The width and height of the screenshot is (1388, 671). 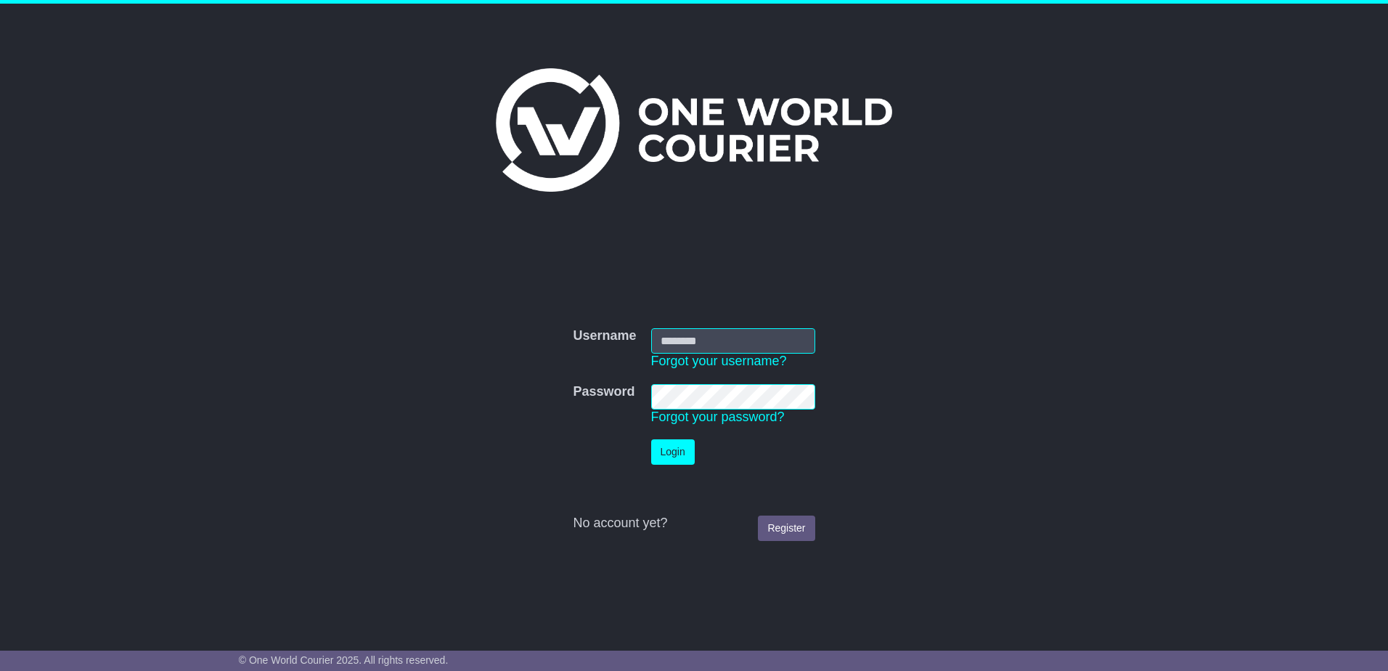 What do you see at coordinates (718, 417) in the screenshot?
I see `a: Forgot your password?` at bounding box center [718, 417].